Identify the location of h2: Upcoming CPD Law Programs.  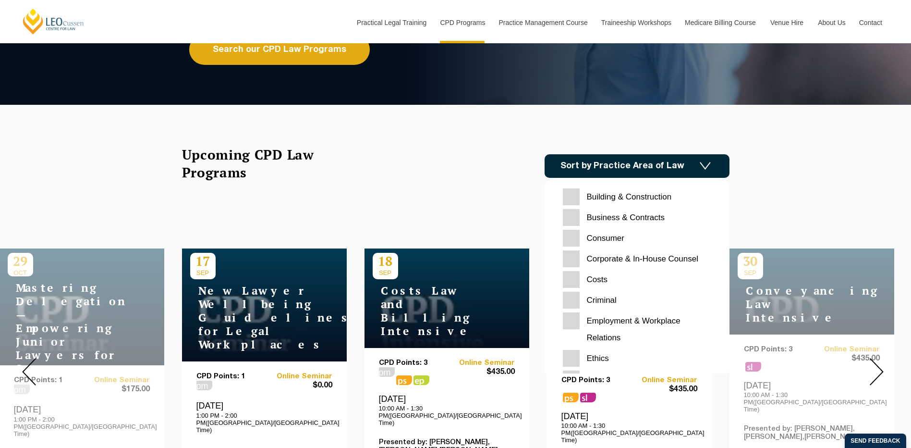
(260, 163).